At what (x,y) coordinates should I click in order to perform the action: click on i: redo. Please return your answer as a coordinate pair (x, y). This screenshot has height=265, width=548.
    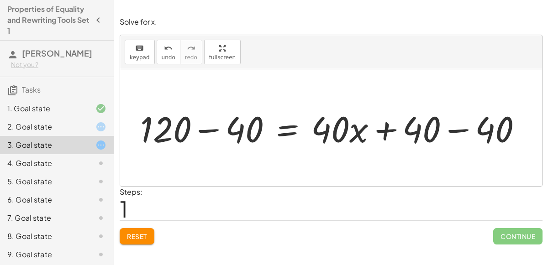
    Looking at the image, I should click on (191, 48).